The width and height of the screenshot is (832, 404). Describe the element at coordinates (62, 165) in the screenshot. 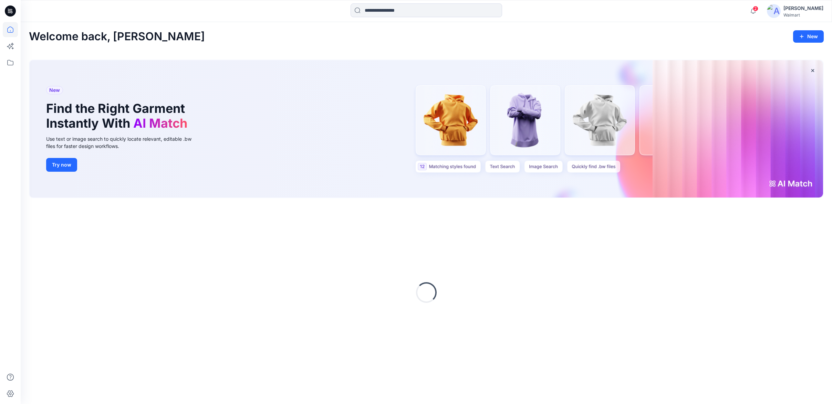

I see `a: Try now` at that location.